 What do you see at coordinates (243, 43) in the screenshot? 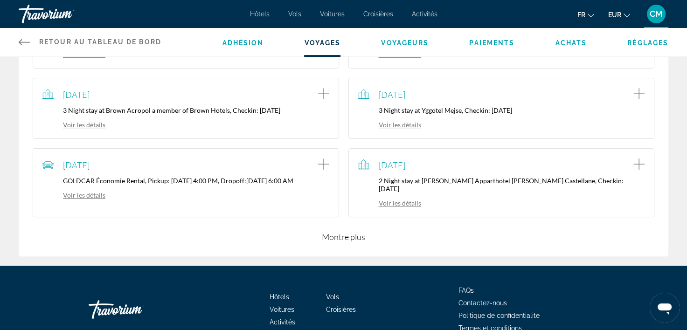
I see `a: Adhésion` at bounding box center [243, 43].